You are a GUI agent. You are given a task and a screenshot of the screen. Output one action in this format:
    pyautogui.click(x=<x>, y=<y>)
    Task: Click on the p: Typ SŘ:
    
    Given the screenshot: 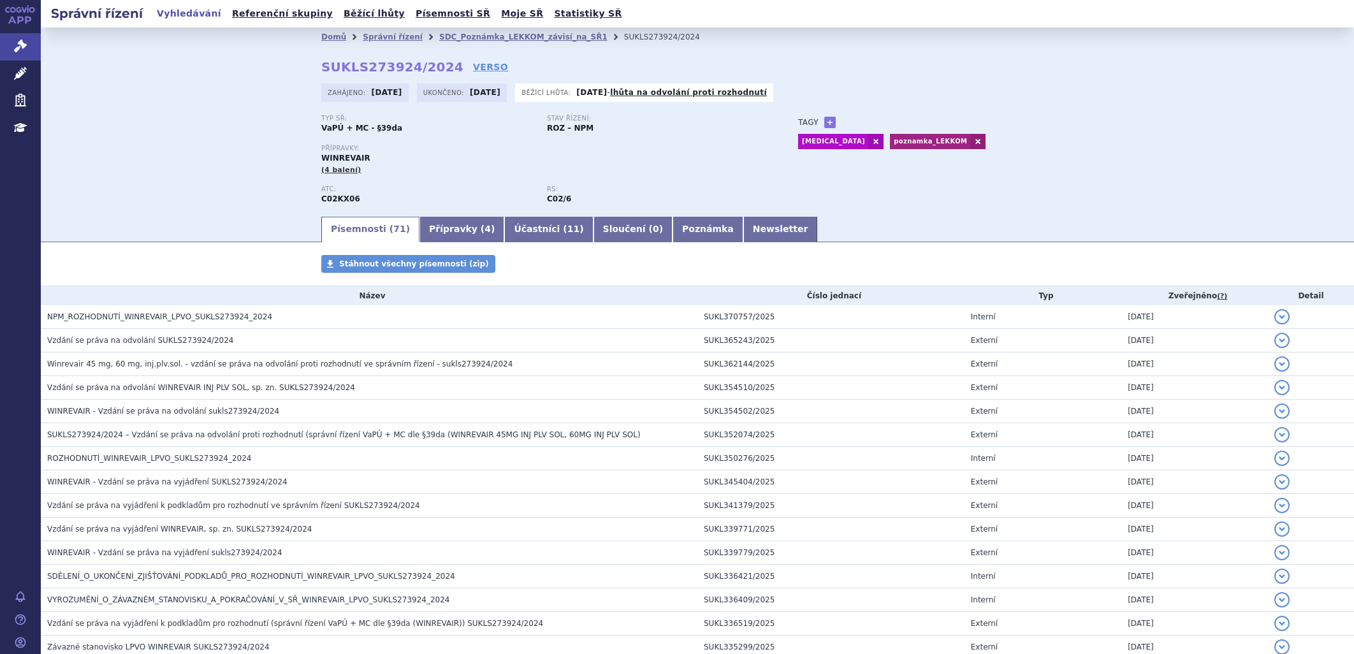 What is the action you would take?
    pyautogui.click(x=428, y=119)
    